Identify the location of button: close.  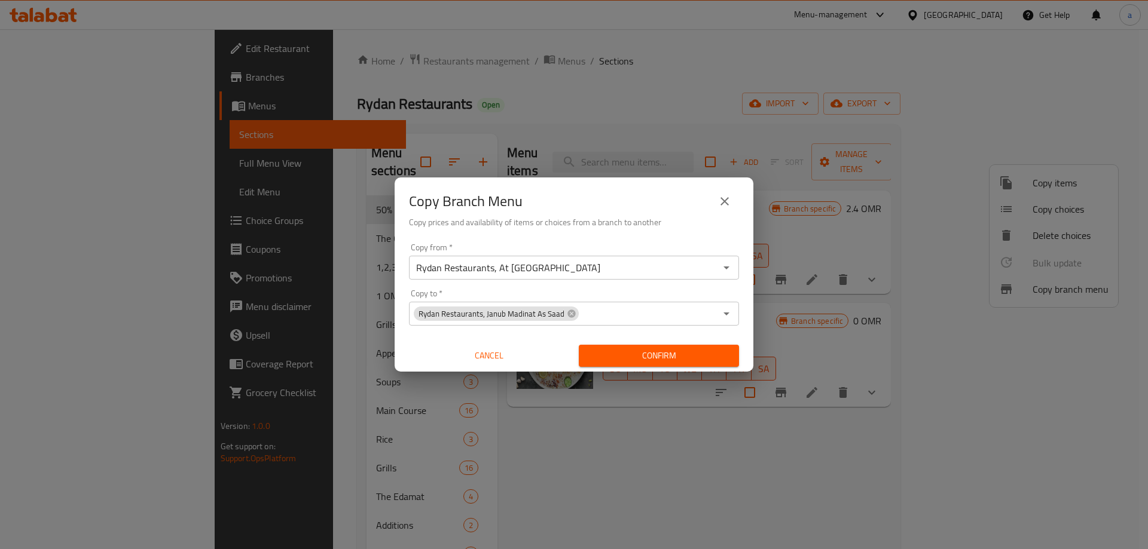
(725, 201).